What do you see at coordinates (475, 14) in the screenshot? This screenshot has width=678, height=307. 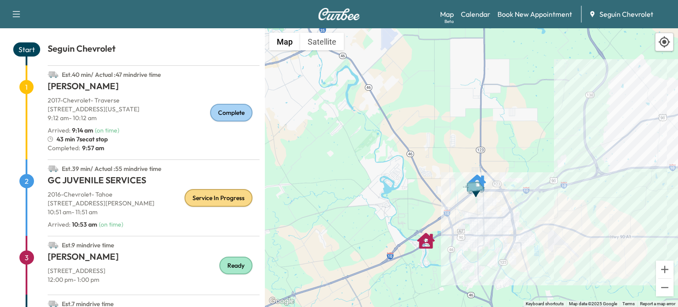 I see `a: Calendar` at bounding box center [475, 14].